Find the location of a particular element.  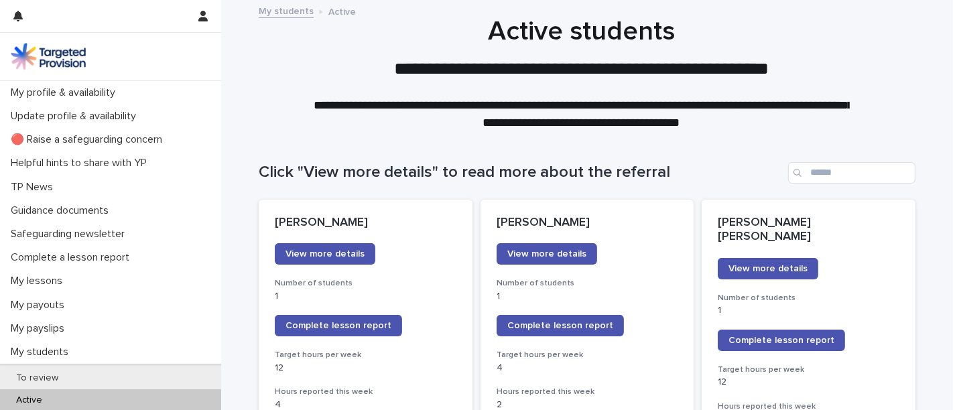

input: Search is located at coordinates (852, 173).